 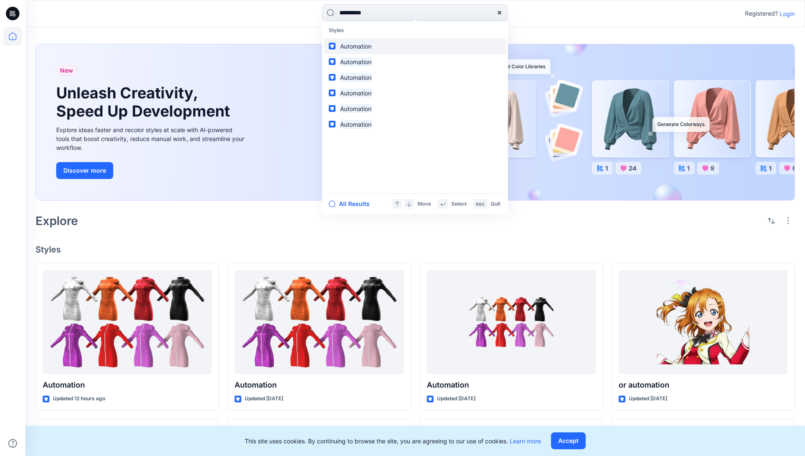 What do you see at coordinates (151, 139) in the screenshot?
I see `div: Explore ideas faster and recolor styles at scale with AI-powered tools that boost creativity, red...` at bounding box center [151, 139].